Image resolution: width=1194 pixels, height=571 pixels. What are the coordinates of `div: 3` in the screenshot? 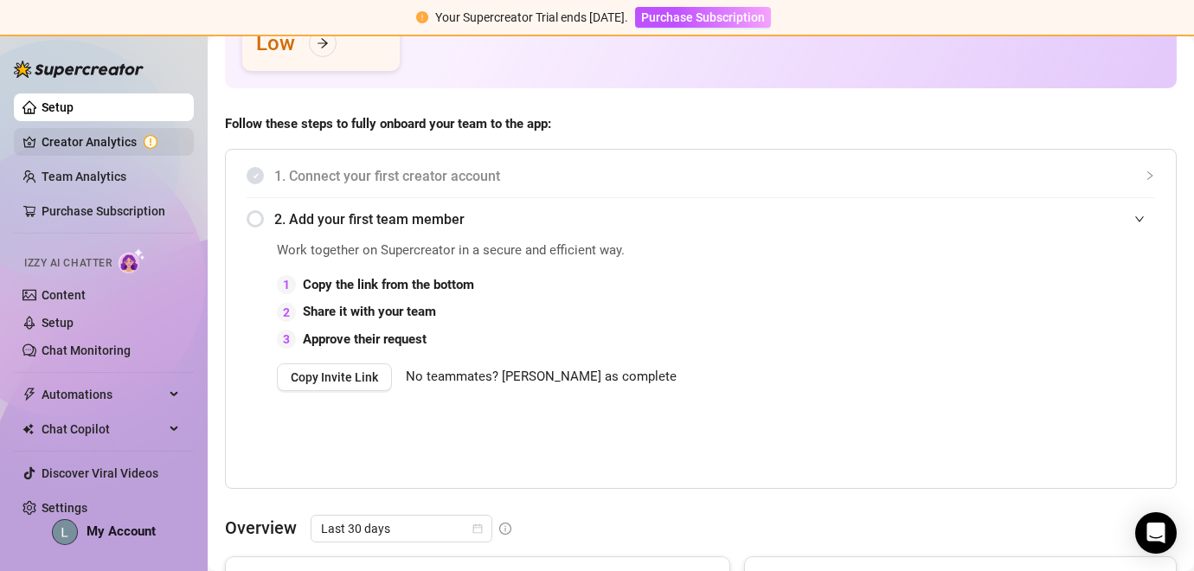 It's located at (286, 339).